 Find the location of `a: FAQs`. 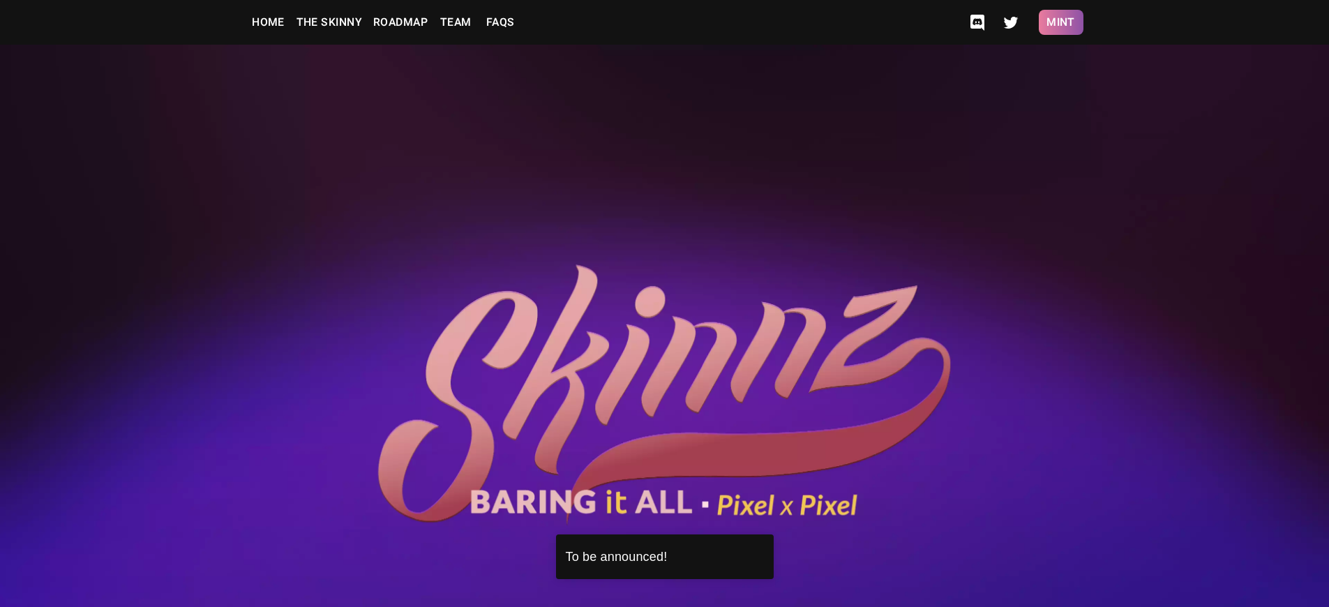

a: FAQs is located at coordinates (500, 22).